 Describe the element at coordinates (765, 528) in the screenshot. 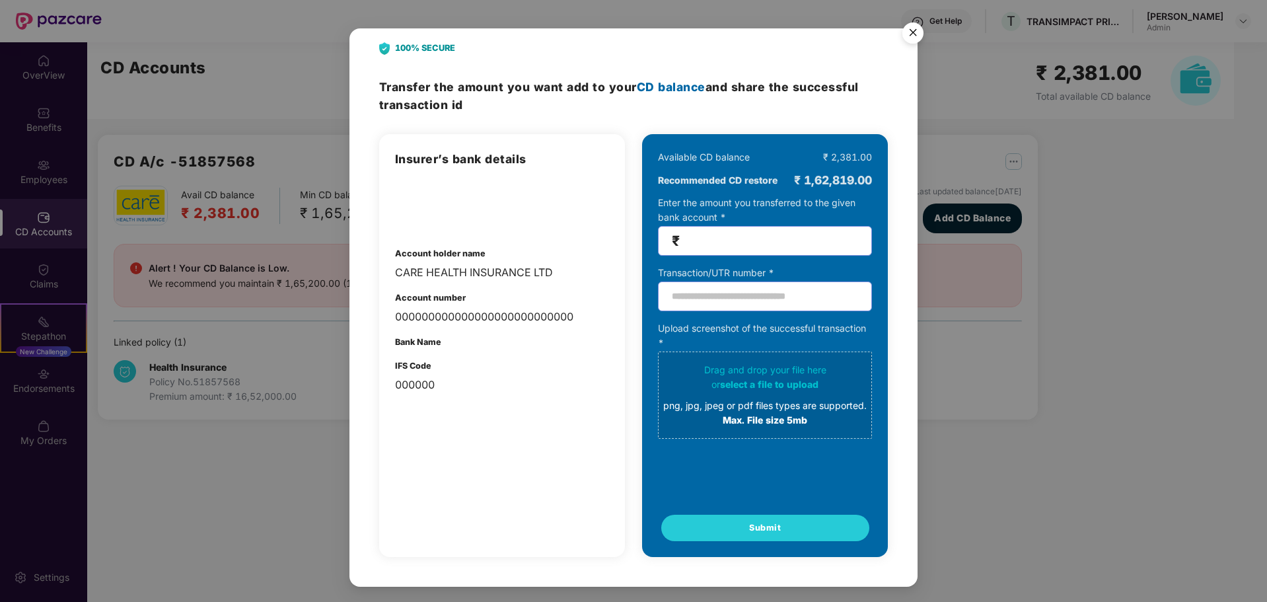

I see `button: Submit` at that location.